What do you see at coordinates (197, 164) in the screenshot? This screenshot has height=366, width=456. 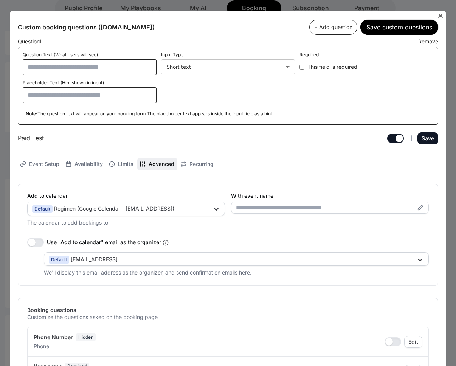 I see `a: Recurring` at bounding box center [197, 164].